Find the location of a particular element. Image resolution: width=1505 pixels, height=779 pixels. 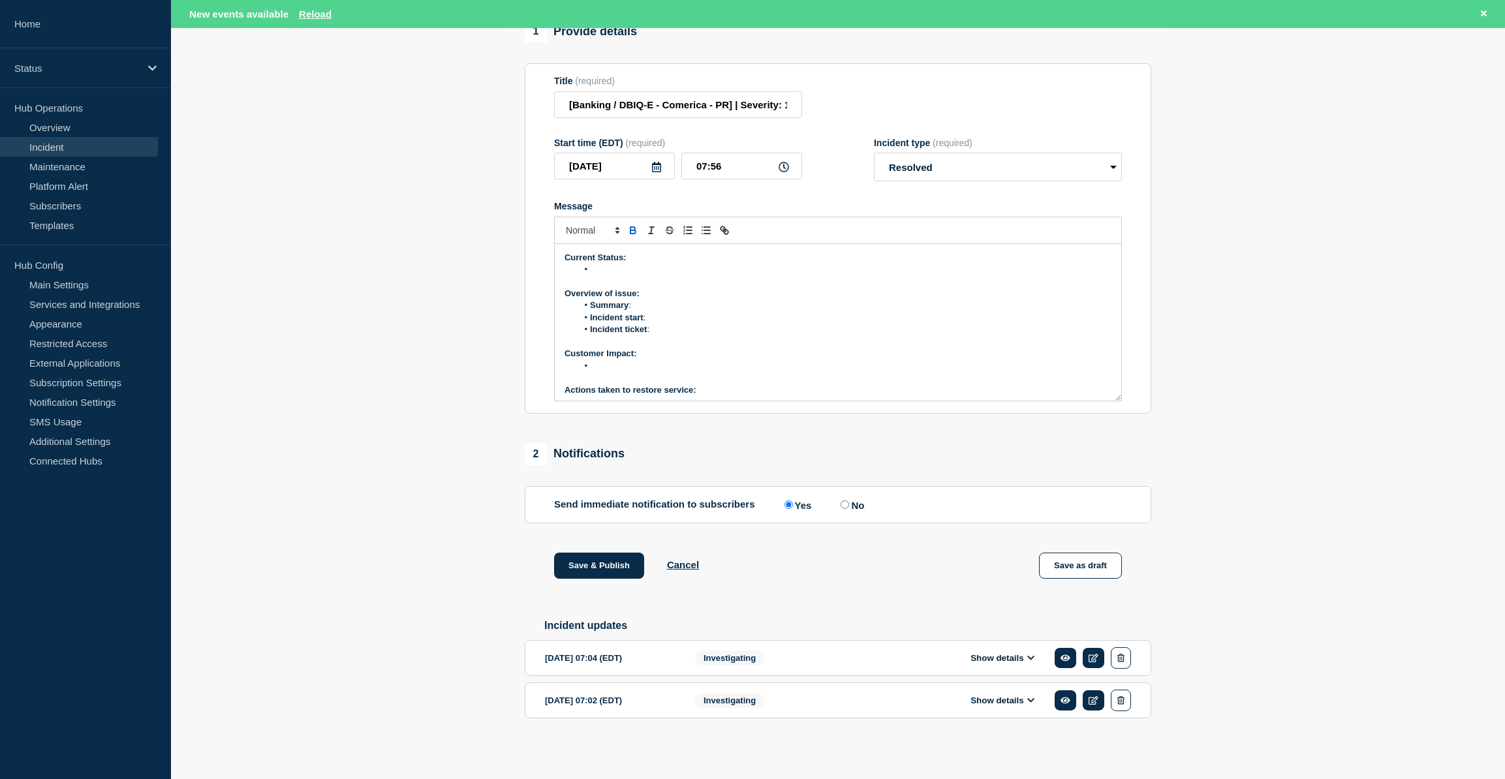

button: Toggle bulleted list is located at coordinates (706, 230).